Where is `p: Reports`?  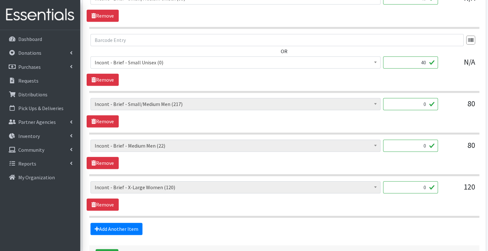 p: Reports is located at coordinates (27, 164).